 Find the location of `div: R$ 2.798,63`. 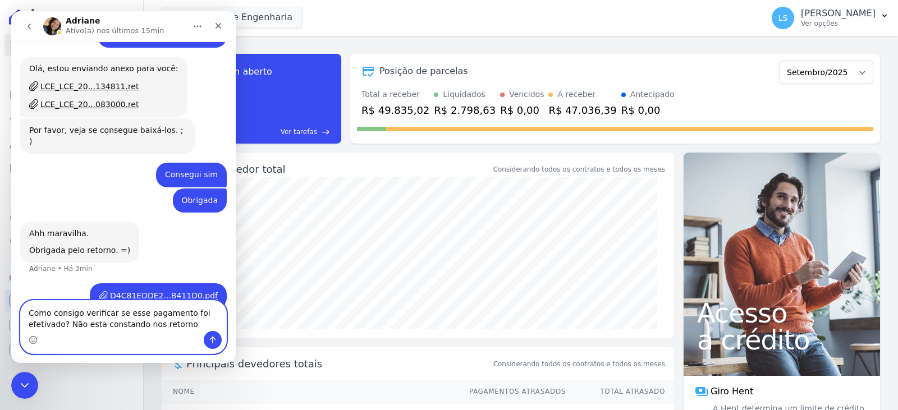

div: R$ 2.798,63 is located at coordinates (465, 110).